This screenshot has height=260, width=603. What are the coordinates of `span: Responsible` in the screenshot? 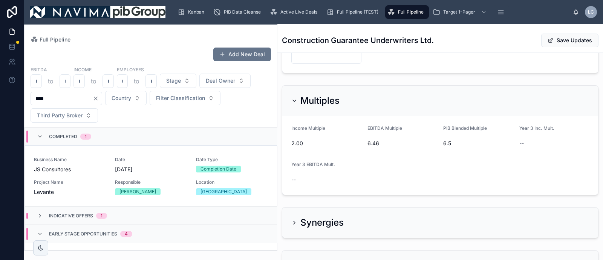 It's located at (151, 182).